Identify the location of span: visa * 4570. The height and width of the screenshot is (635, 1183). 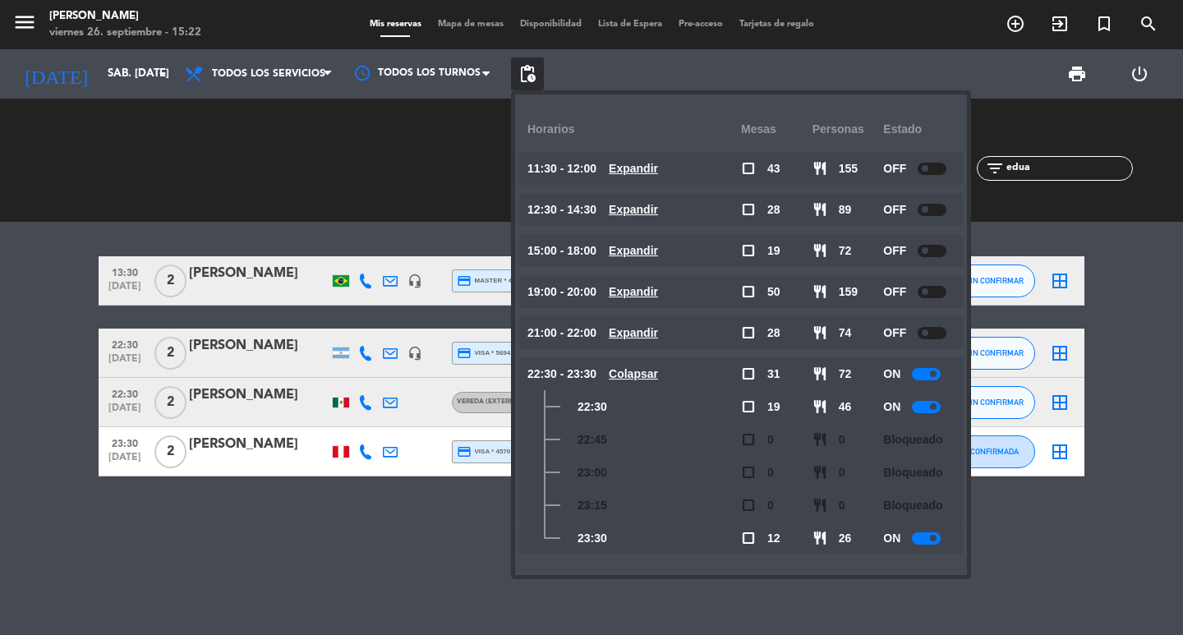
(483, 452).